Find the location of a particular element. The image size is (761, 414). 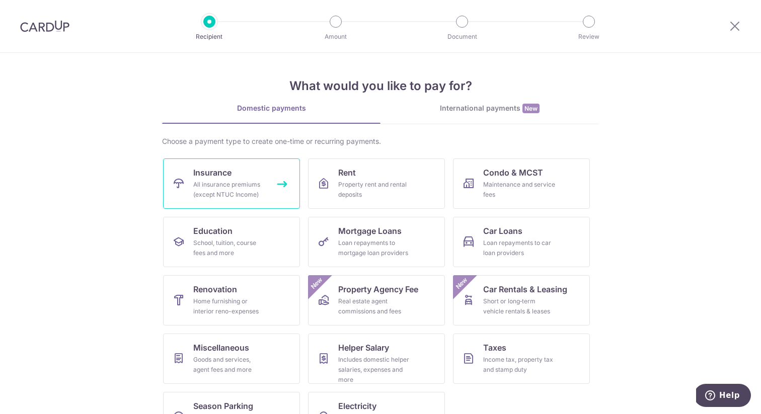

h4: What would you like to pay for? is located at coordinates (381, 86).